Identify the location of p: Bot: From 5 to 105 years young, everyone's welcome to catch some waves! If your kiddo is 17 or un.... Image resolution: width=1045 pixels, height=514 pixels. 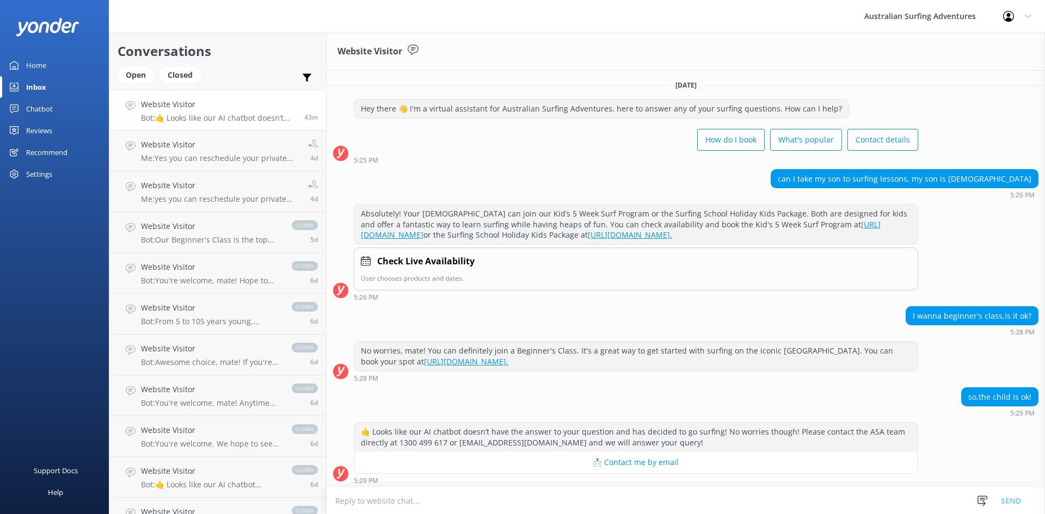
(211, 322).